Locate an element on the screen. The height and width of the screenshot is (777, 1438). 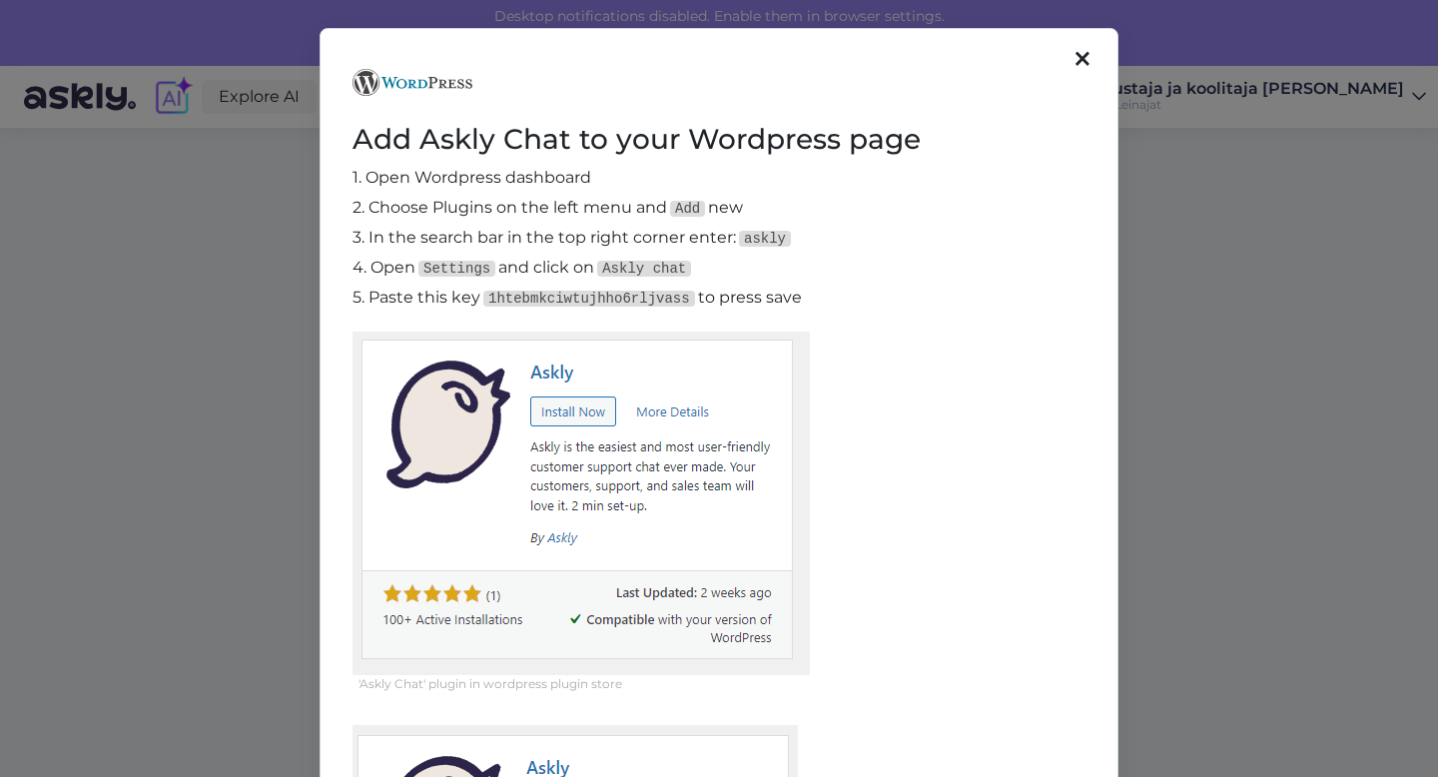
img: Wordpress is located at coordinates (412, 82).